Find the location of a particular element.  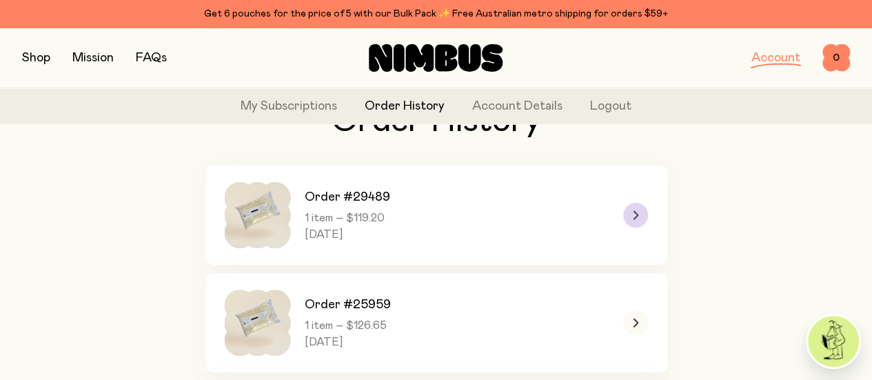

button: 0 is located at coordinates (836, 58).